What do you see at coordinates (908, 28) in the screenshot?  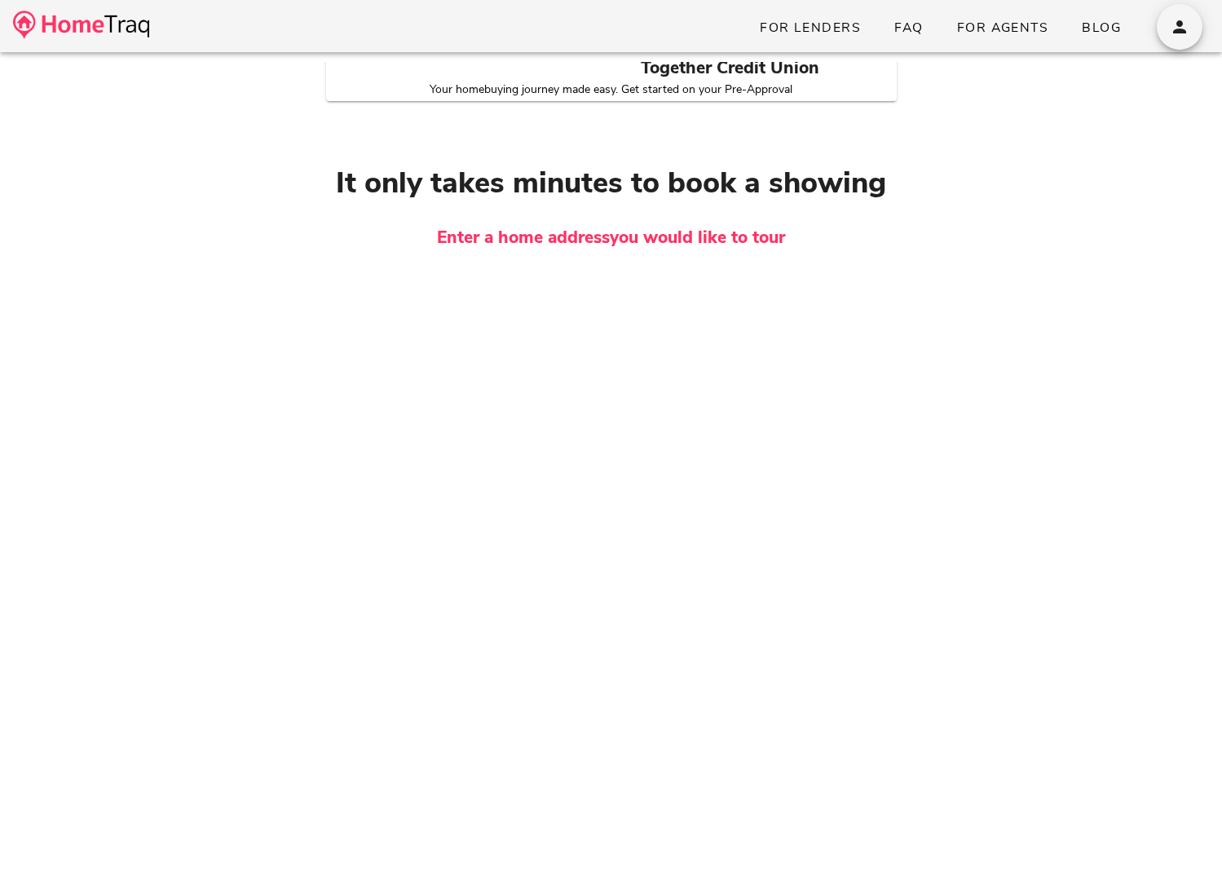 I see `span: FAQ` at bounding box center [908, 28].